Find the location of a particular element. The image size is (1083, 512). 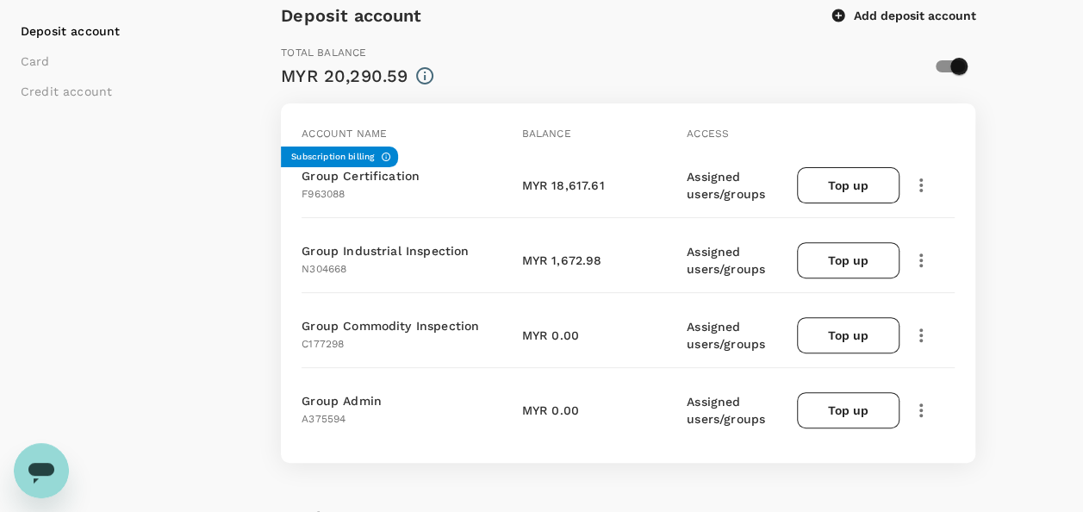

button: Add deposit account is located at coordinates (904, 16).